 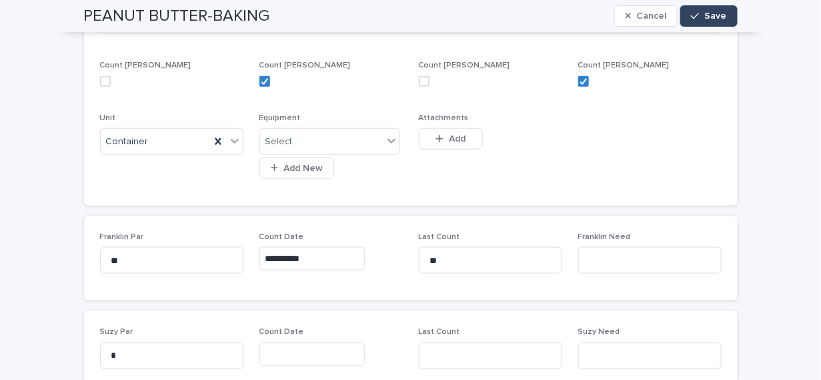 I want to click on span: Add, so click(x=457, y=139).